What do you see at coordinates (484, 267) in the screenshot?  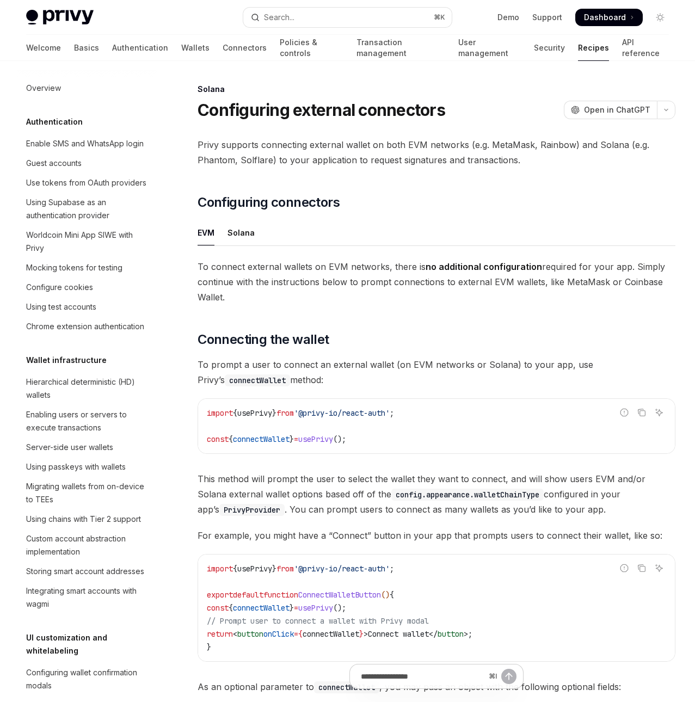 I see `strong: no additional configuration` at bounding box center [484, 267].